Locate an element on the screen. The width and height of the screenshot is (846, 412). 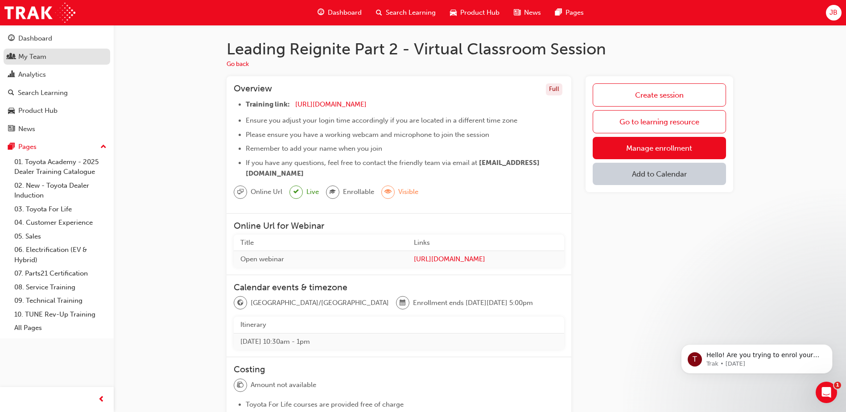
a: pages-iconPages is located at coordinates (569, 12).